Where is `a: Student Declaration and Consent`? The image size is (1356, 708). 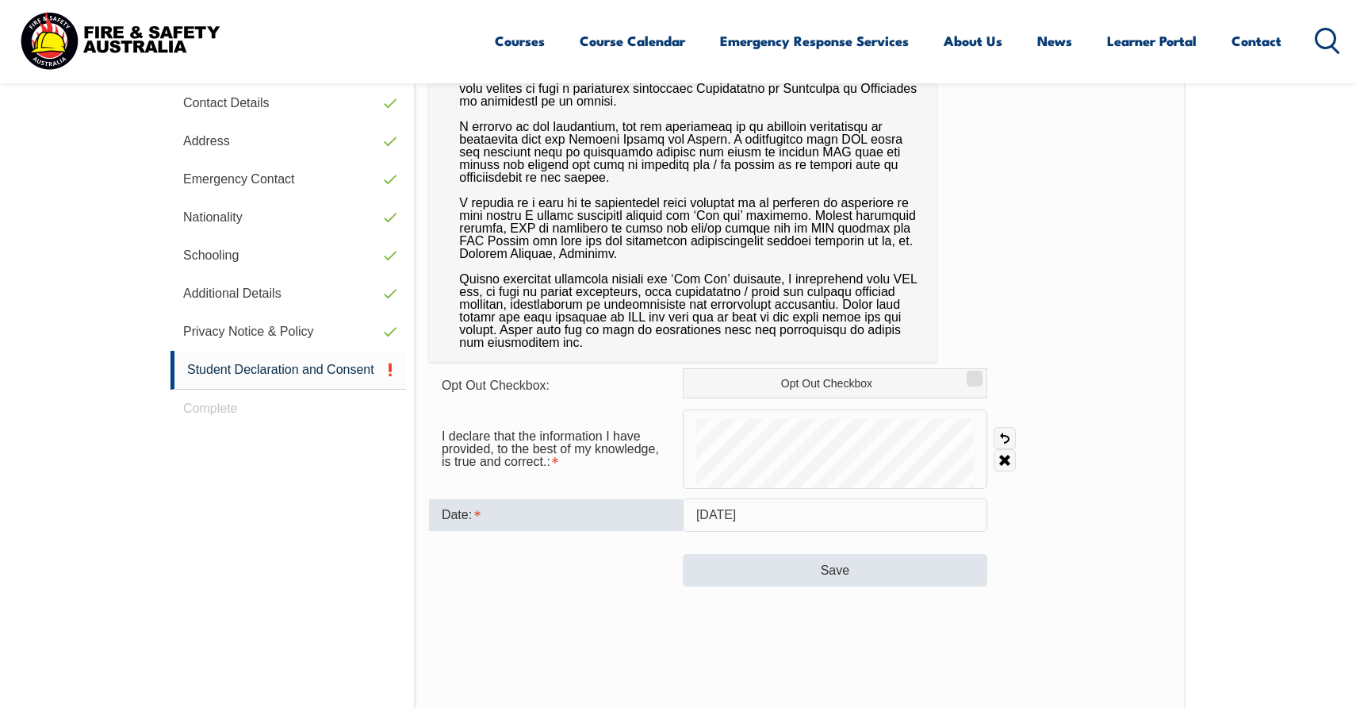
a: Student Declaration and Consent is located at coordinates (288, 370).